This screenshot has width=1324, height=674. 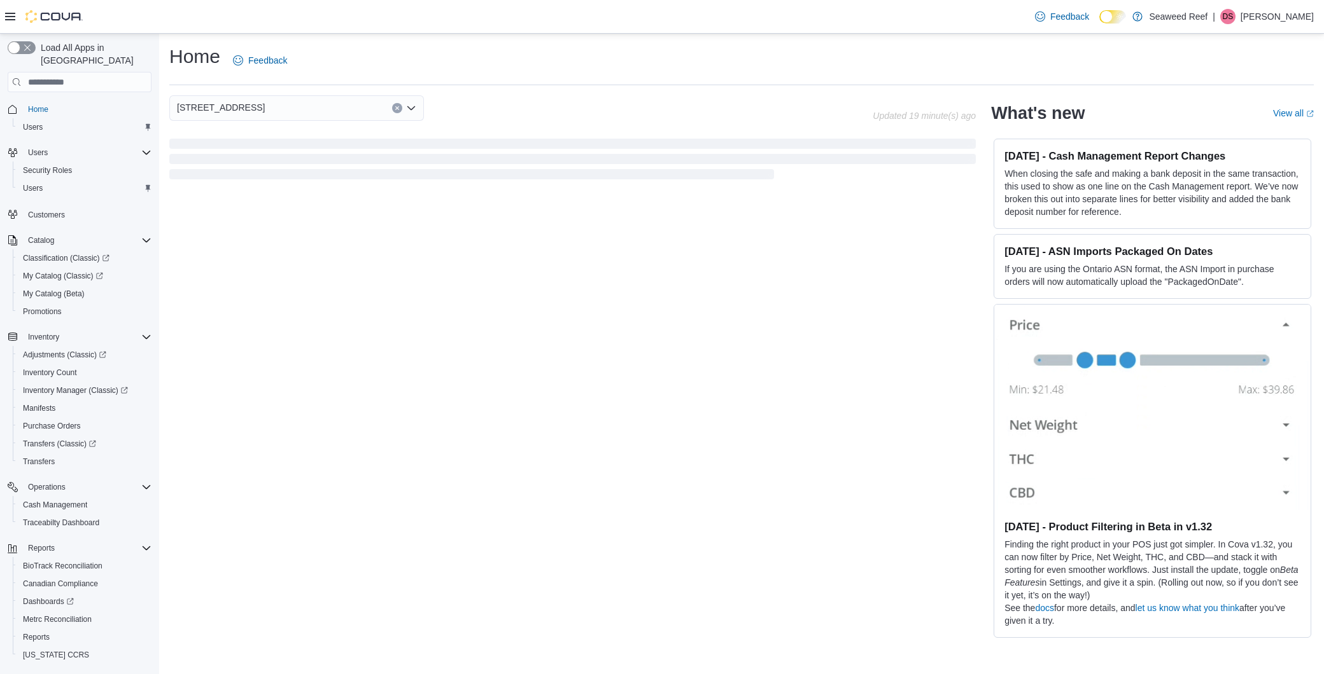 What do you see at coordinates (87, 487) in the screenshot?
I see `span: Operations` at bounding box center [87, 487].